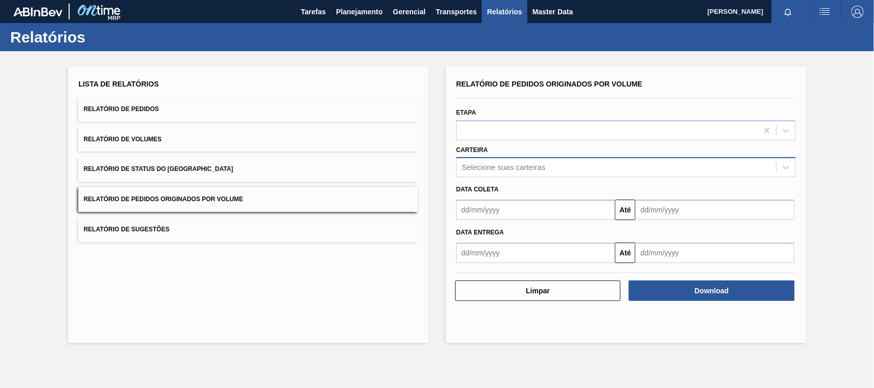 This screenshot has height=388, width=874. I want to click on span: Relatório de Pedidos, so click(121, 109).